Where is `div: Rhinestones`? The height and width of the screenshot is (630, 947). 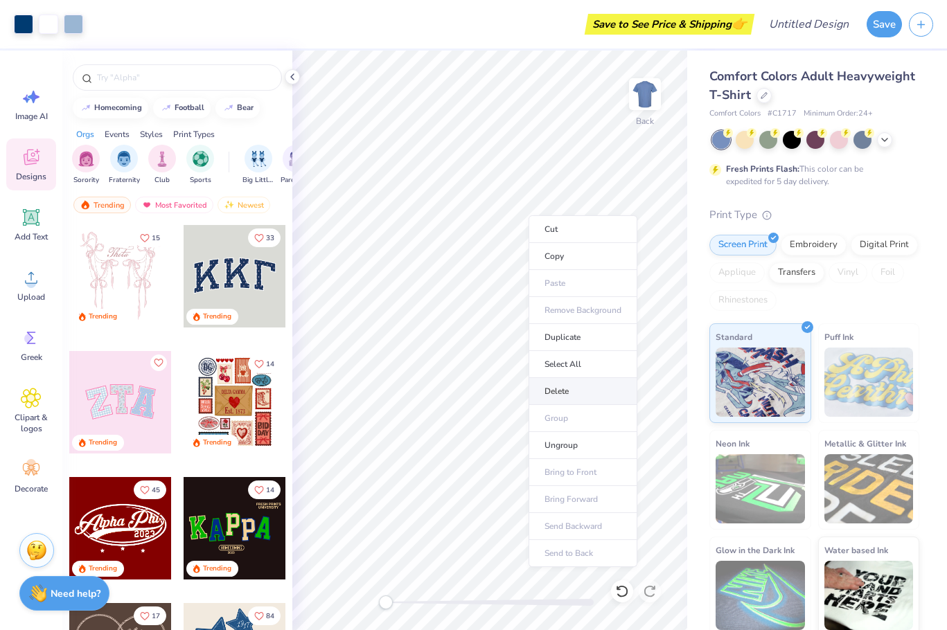 div: Rhinestones is located at coordinates (742, 301).